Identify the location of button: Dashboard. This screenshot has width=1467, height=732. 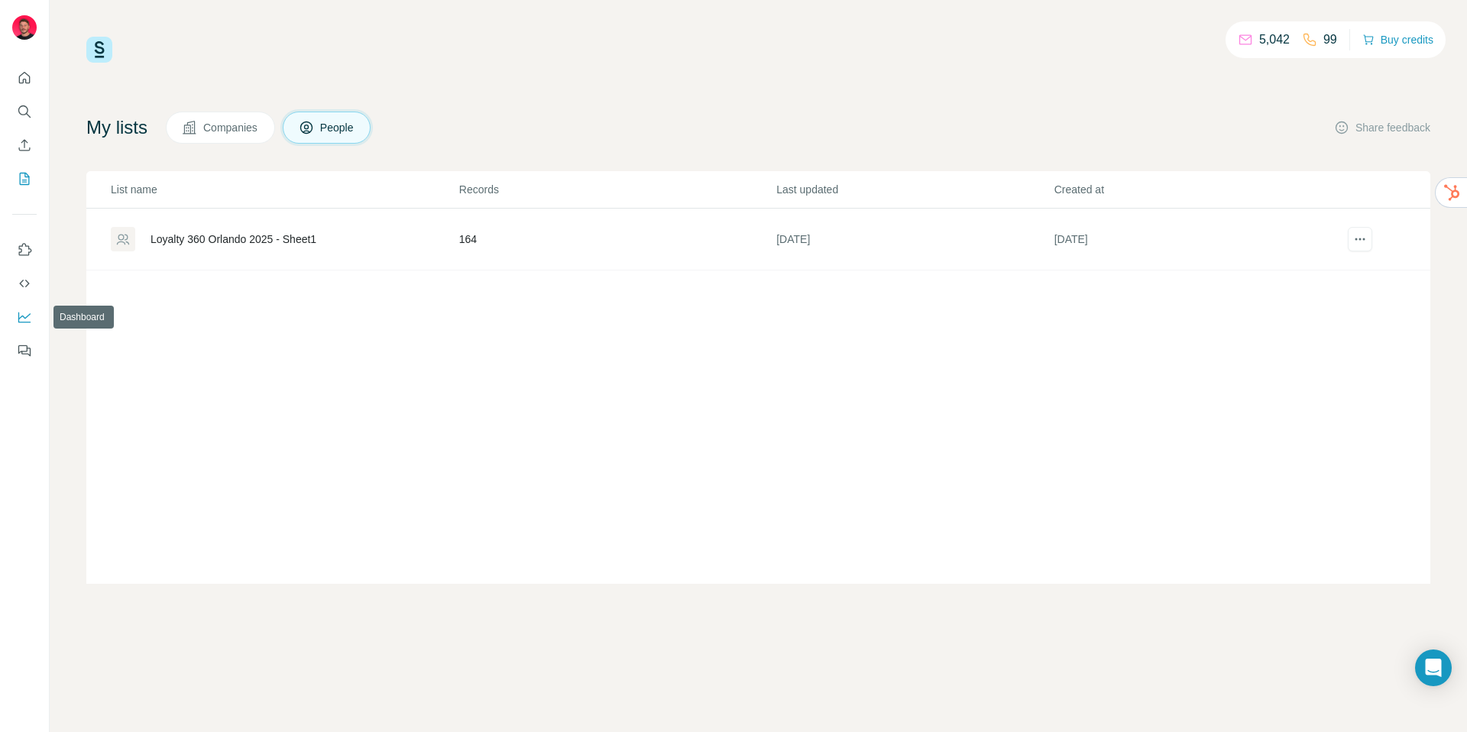
(24, 317).